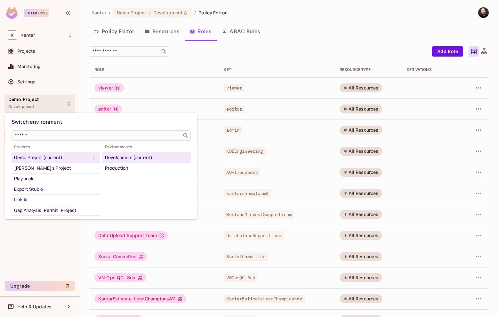  Describe the element at coordinates (37, 122) in the screenshot. I see `span: Switch environment` at that location.